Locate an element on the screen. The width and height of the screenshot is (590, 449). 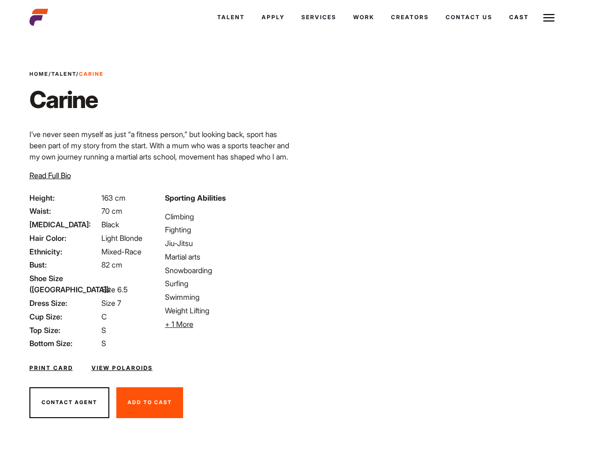
span: Read Full Bio is located at coordinates (50, 175).